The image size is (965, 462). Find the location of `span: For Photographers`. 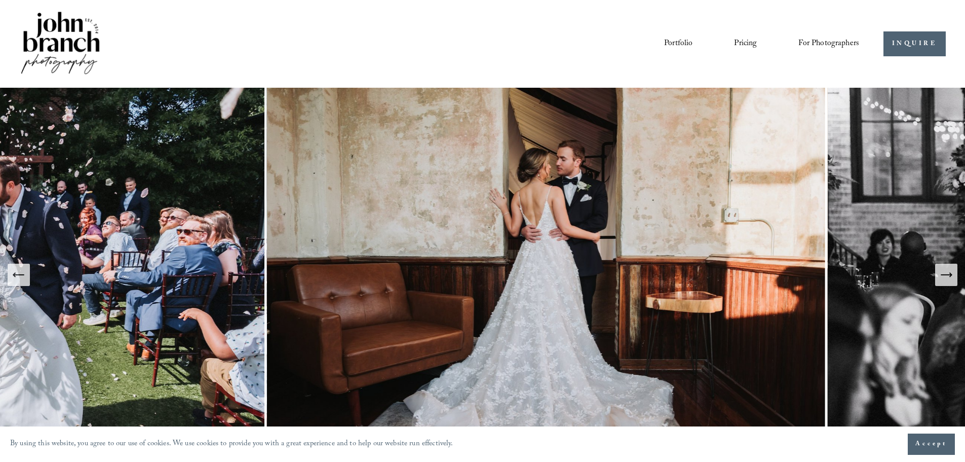

span: For Photographers is located at coordinates (829, 44).